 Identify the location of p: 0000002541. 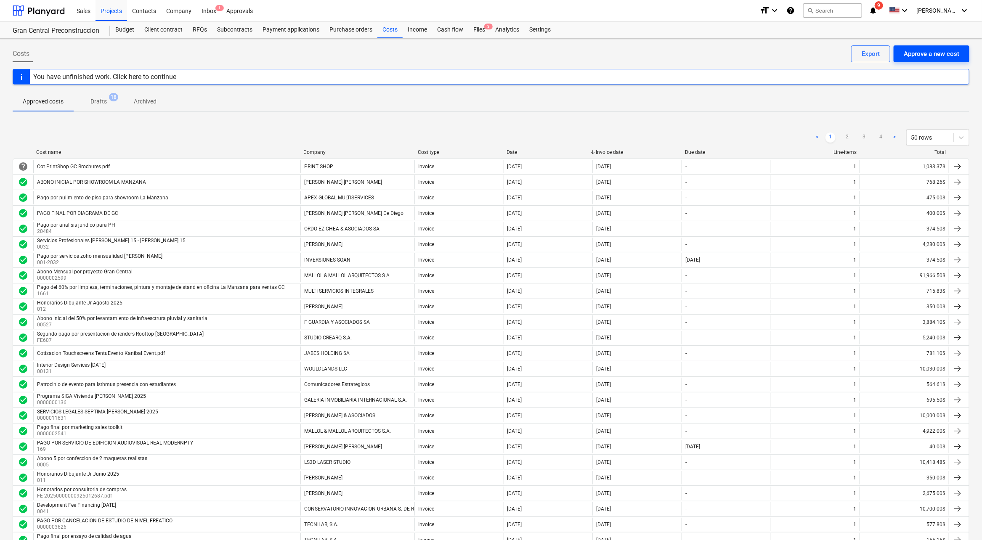
(80, 434).